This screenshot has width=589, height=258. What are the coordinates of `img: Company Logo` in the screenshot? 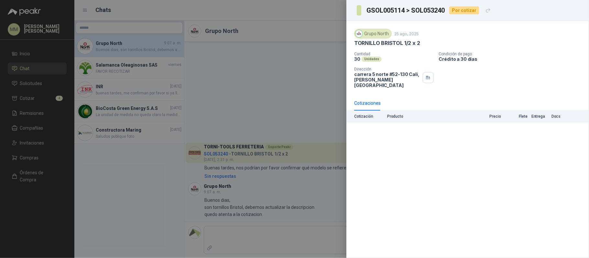 It's located at (359, 34).